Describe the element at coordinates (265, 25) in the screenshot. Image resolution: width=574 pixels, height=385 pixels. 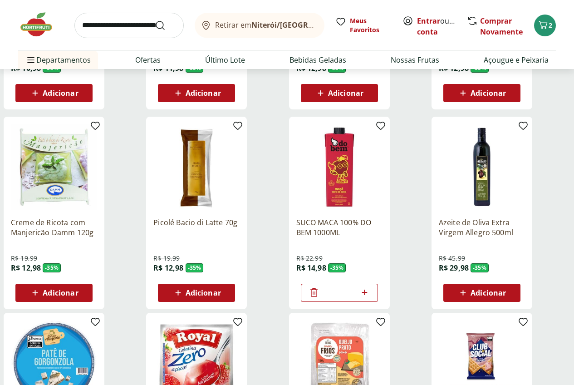
I see `span: Retirar em` at that location.